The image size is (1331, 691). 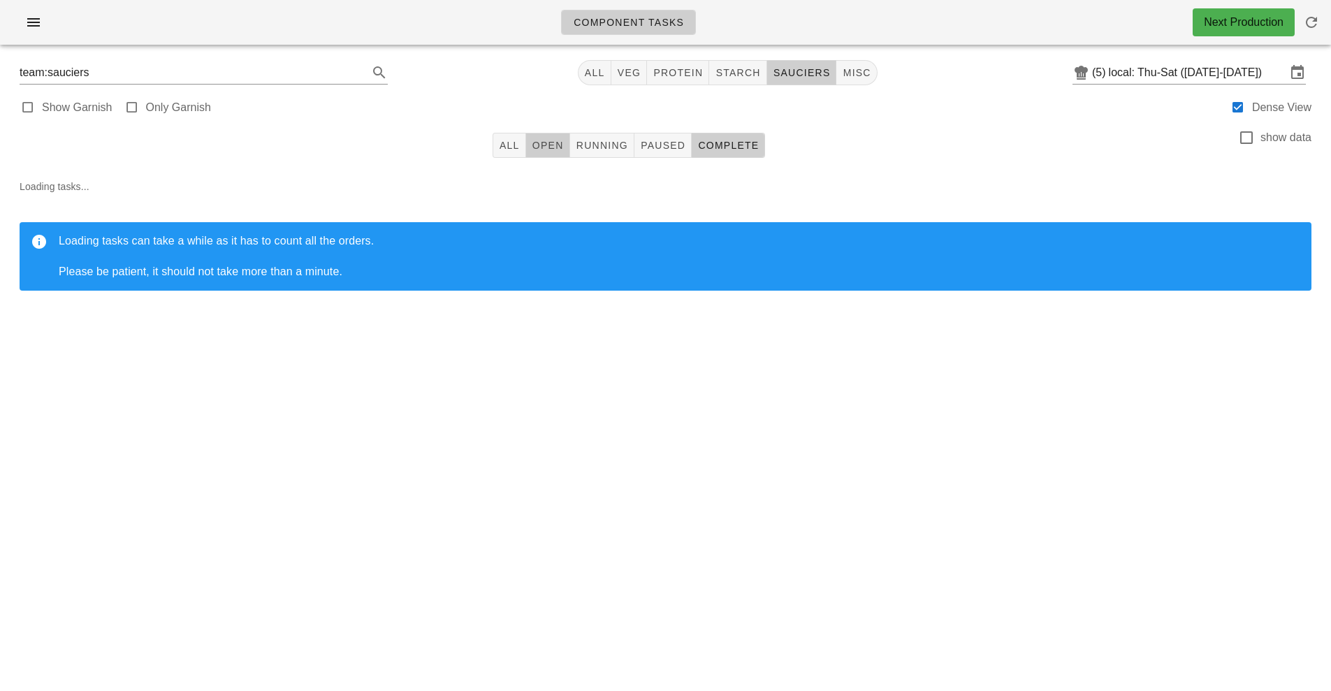 What do you see at coordinates (679, 256) in the screenshot?
I see `div: Loading tasks can take a while as it has to count all the orders. Please be patient, it should no...` at bounding box center [679, 256].